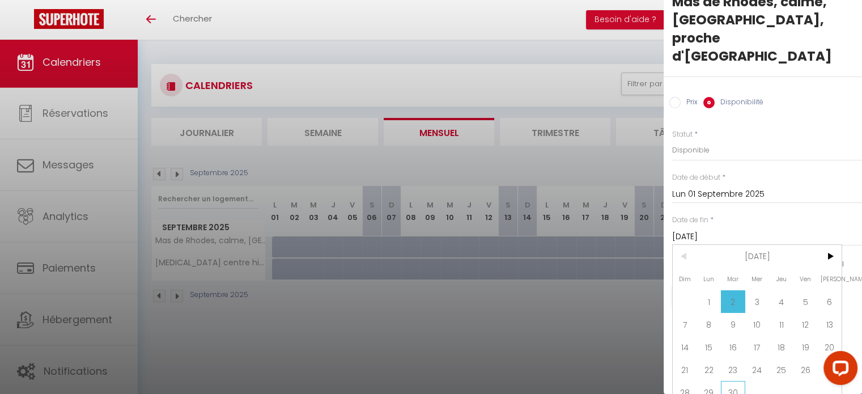 The image size is (862, 394). I want to click on span: 8, so click(709, 324).